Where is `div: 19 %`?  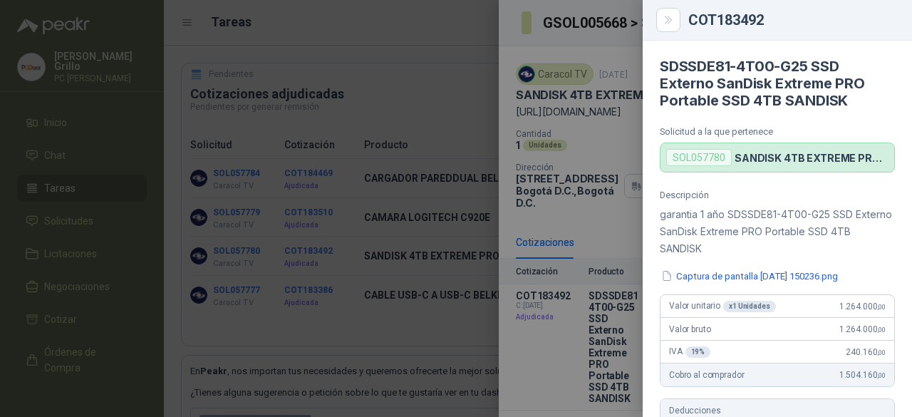 div: 19 % is located at coordinates (698, 352).